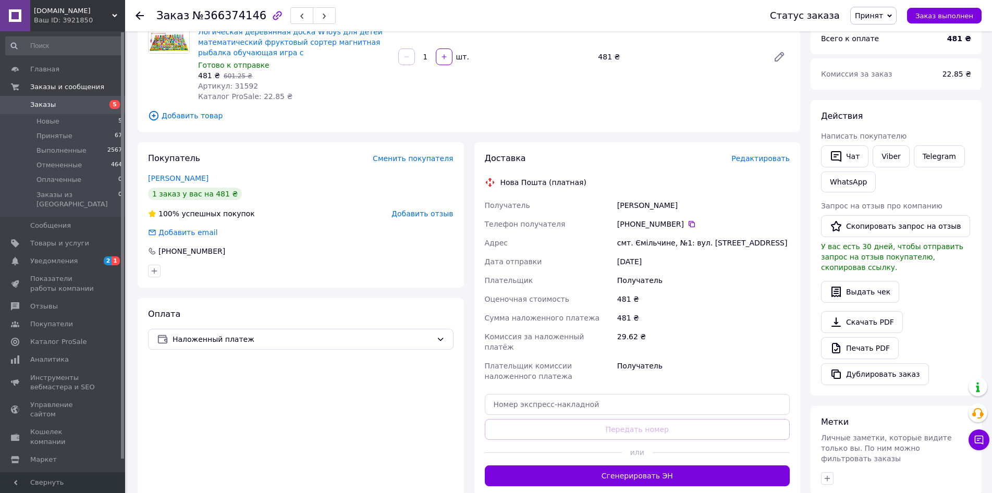  What do you see at coordinates (195, 194) in the screenshot?
I see `div: 1 заказ у вас на 481 ₴` at bounding box center [195, 194].